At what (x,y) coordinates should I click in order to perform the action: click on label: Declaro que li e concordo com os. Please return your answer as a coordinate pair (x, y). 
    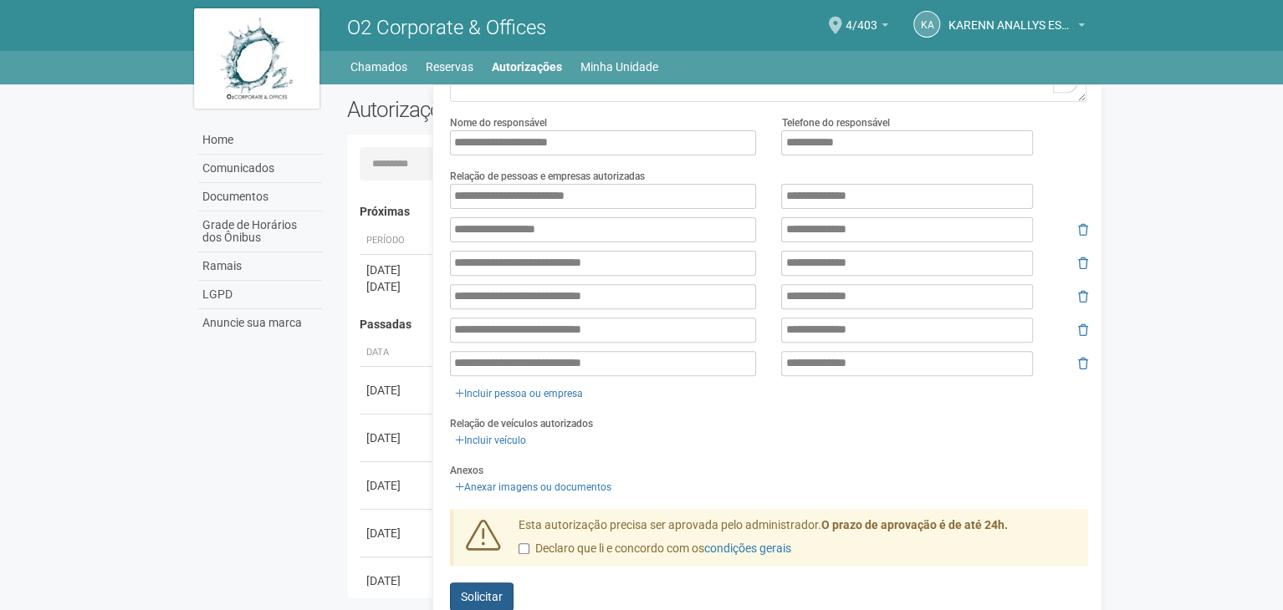
    Looking at the image, I should click on (655, 549).